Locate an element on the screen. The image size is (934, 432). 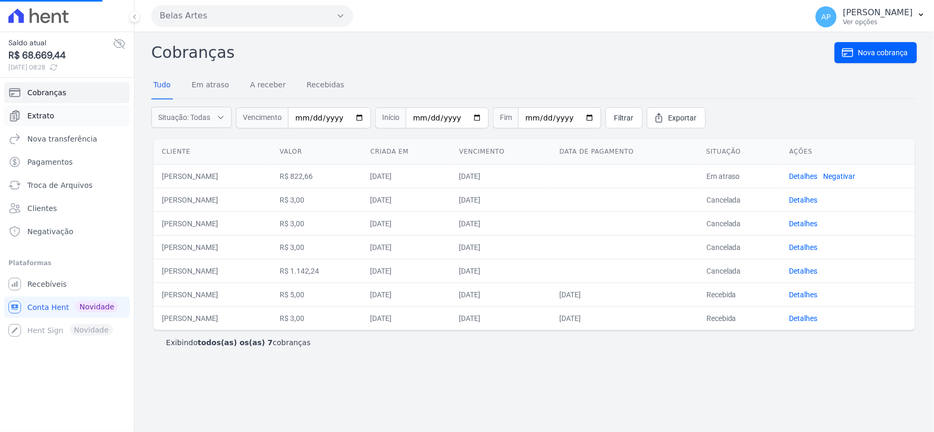
span: Exportar is located at coordinates (683, 118).